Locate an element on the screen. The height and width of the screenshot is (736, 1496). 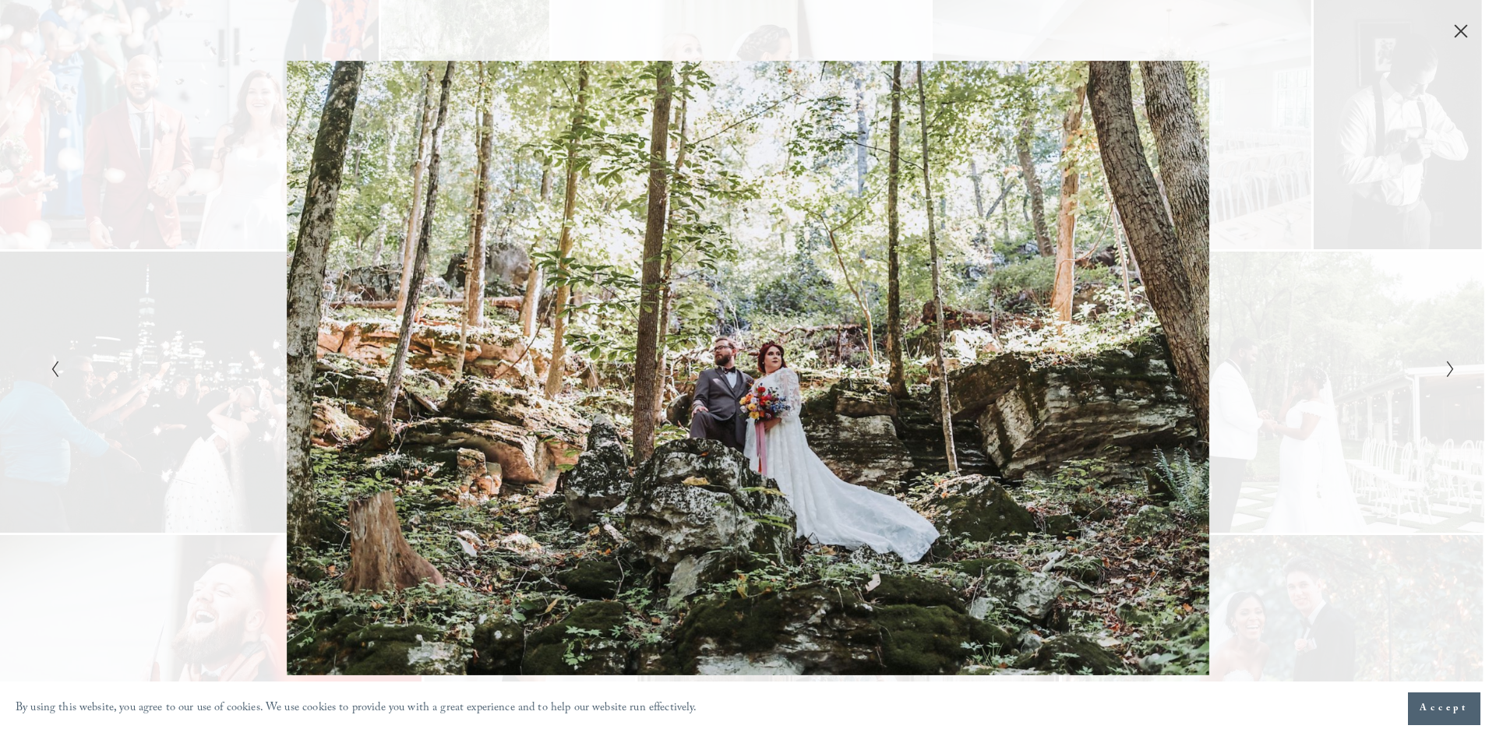
button: Next Slide is located at coordinates (1445, 368).